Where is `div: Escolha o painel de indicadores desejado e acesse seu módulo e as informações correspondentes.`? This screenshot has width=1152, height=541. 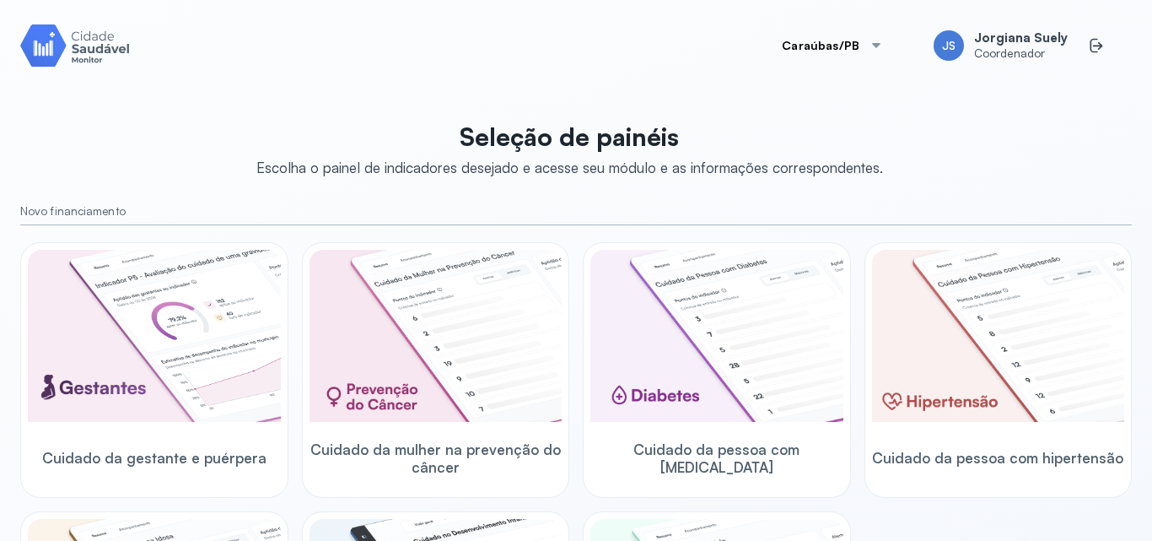
div: Escolha o painel de indicadores desejado e acesse seu módulo e as informações correspondentes. is located at coordinates (569, 167).